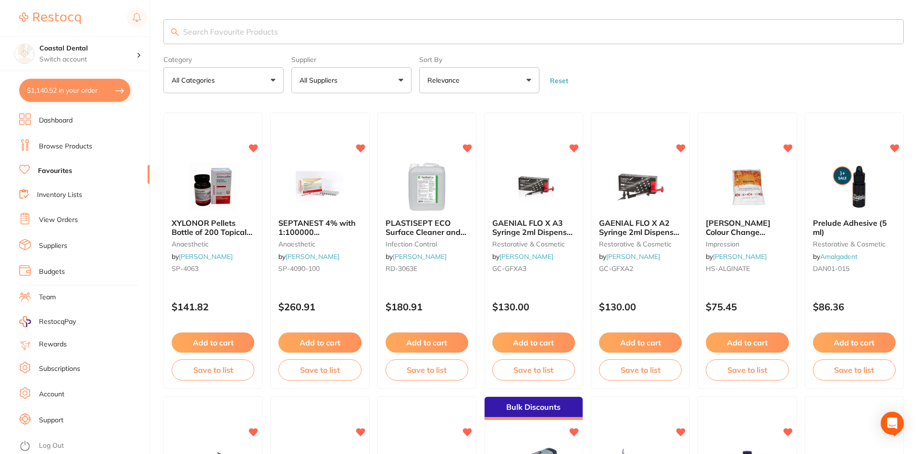 The image size is (923, 454). What do you see at coordinates (426, 232) in the screenshot?
I see `span: PLASTISEPT ECO Surface Cleaner and Disinfectant 5L bottle` at bounding box center [426, 232].